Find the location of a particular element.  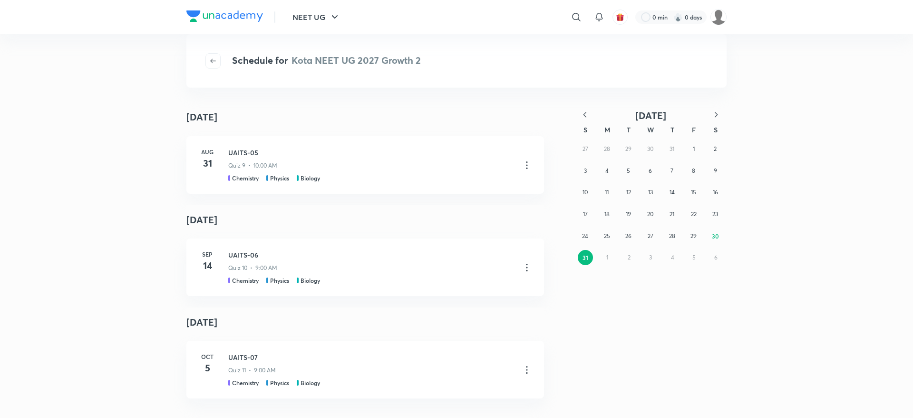

abbr: August 19, 2025 is located at coordinates (628, 214).